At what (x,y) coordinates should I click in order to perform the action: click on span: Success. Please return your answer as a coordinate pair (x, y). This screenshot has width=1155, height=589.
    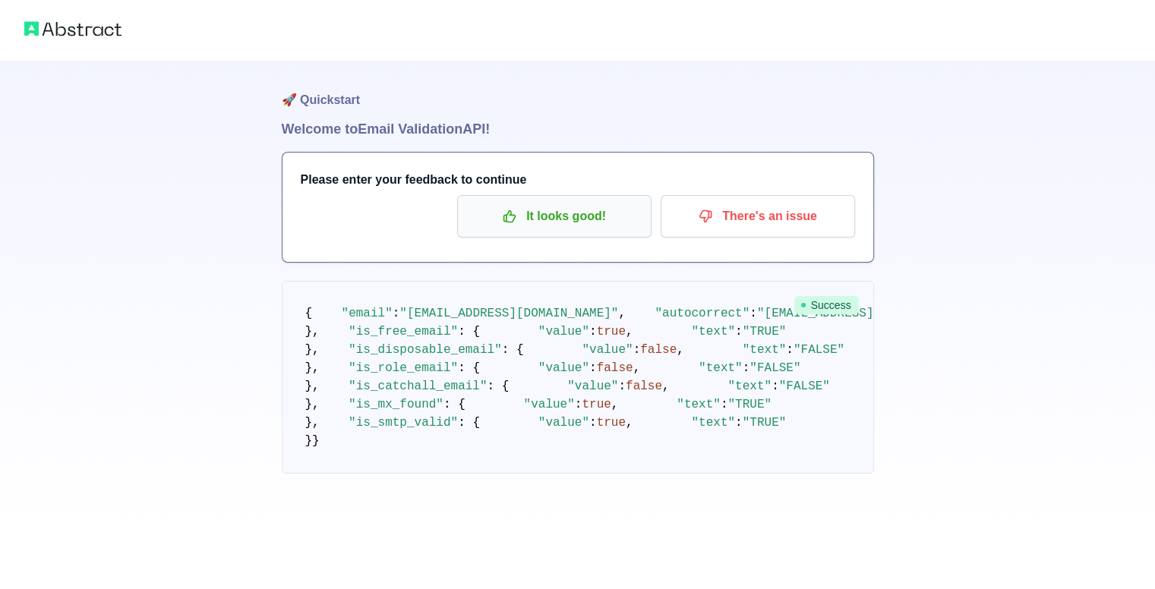
    Looking at the image, I should click on (826, 305).